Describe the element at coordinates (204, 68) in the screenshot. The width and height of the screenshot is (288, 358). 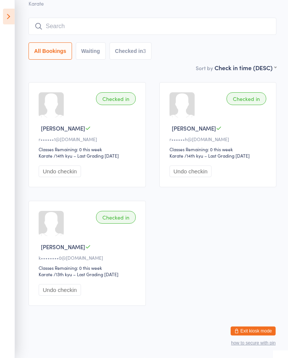
I see `label: Sort by` at that location.